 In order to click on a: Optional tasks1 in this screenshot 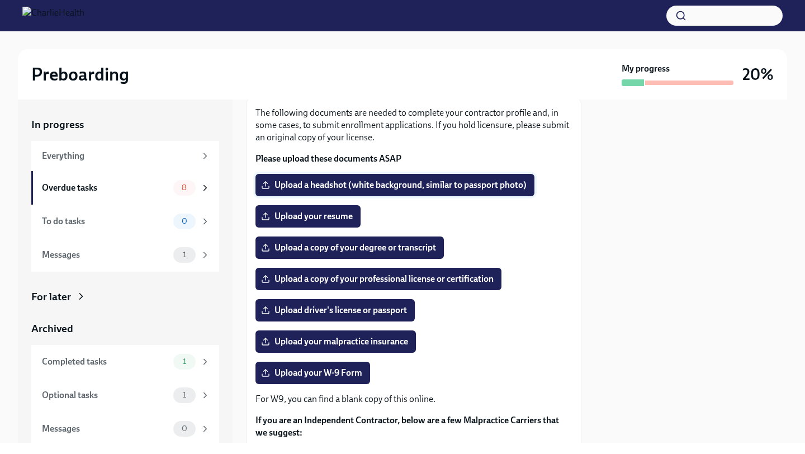, I will do `click(125, 395)`.